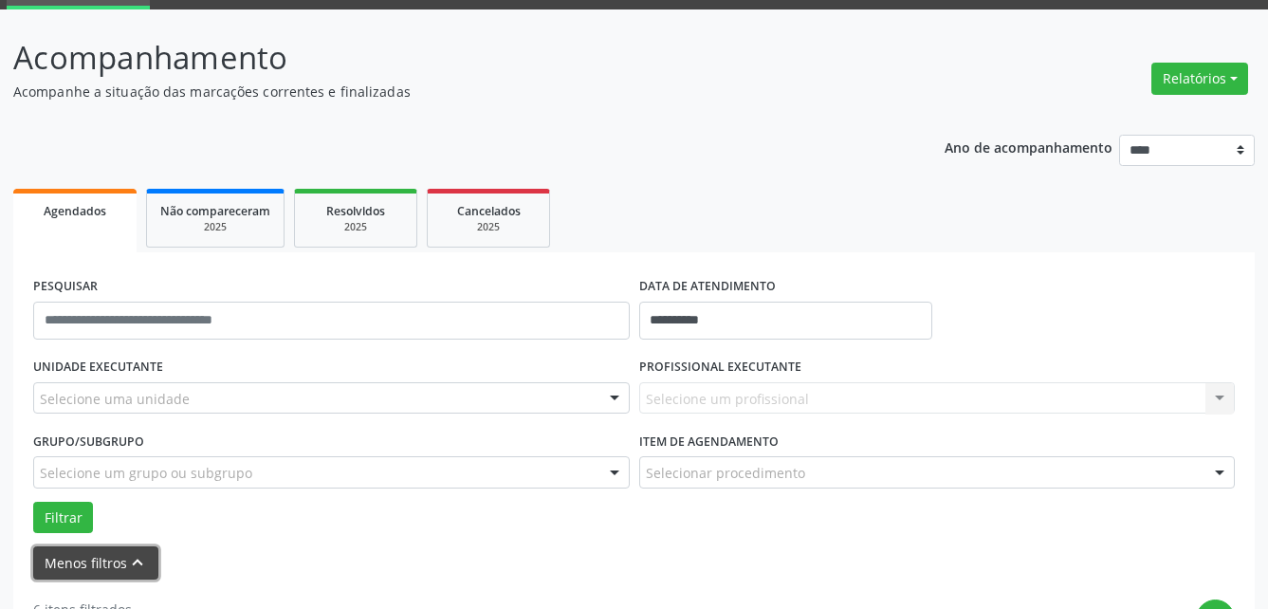 The image size is (1268, 609). What do you see at coordinates (1200, 79) in the screenshot?
I see `button: Relatórios` at bounding box center [1200, 79].